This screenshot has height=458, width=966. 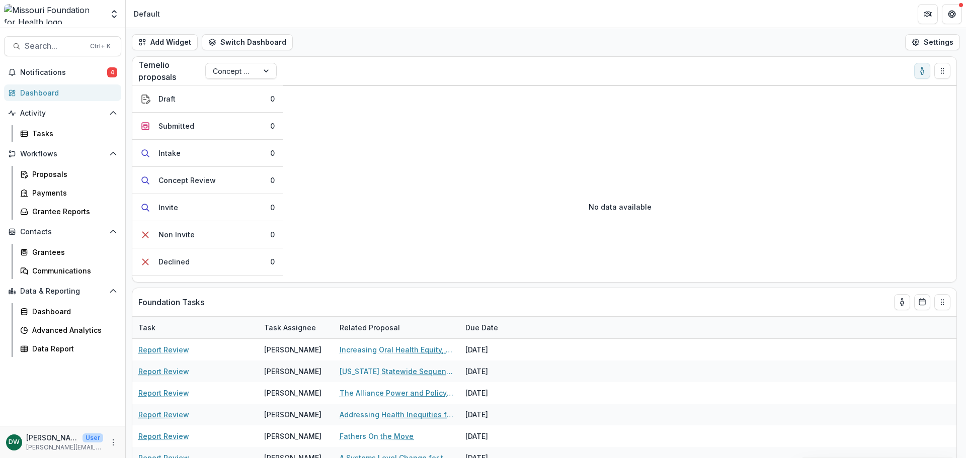 What do you see at coordinates (62, 72) in the screenshot?
I see `button: Notifications4` at bounding box center [62, 72].